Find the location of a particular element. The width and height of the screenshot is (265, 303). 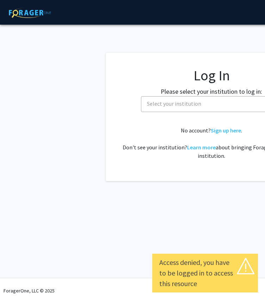

span: Select your institution is located at coordinates (174, 104).